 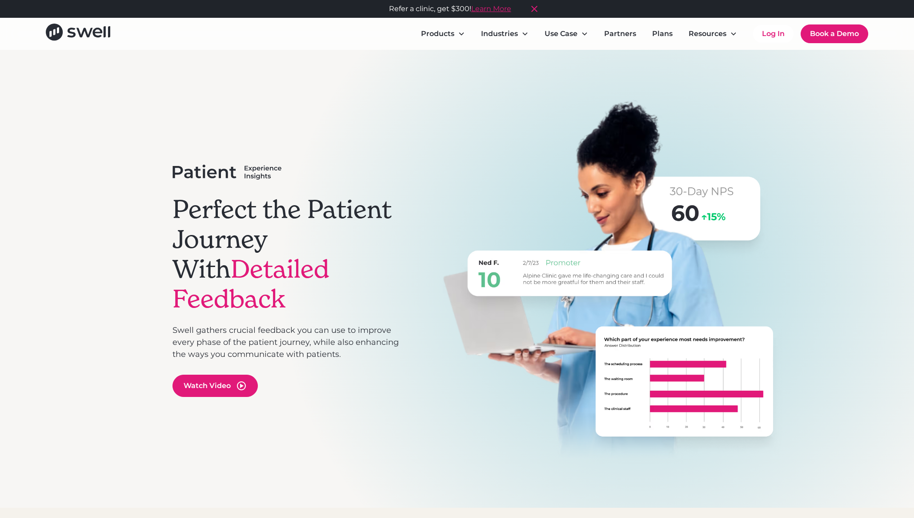 I want to click on p: Swell gathers crucial feedback you can use to improve every phase of the patient journey, while a..., so click(x=292, y=342).